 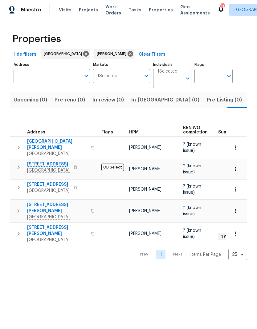 I want to click on label: Address, so click(x=52, y=65).